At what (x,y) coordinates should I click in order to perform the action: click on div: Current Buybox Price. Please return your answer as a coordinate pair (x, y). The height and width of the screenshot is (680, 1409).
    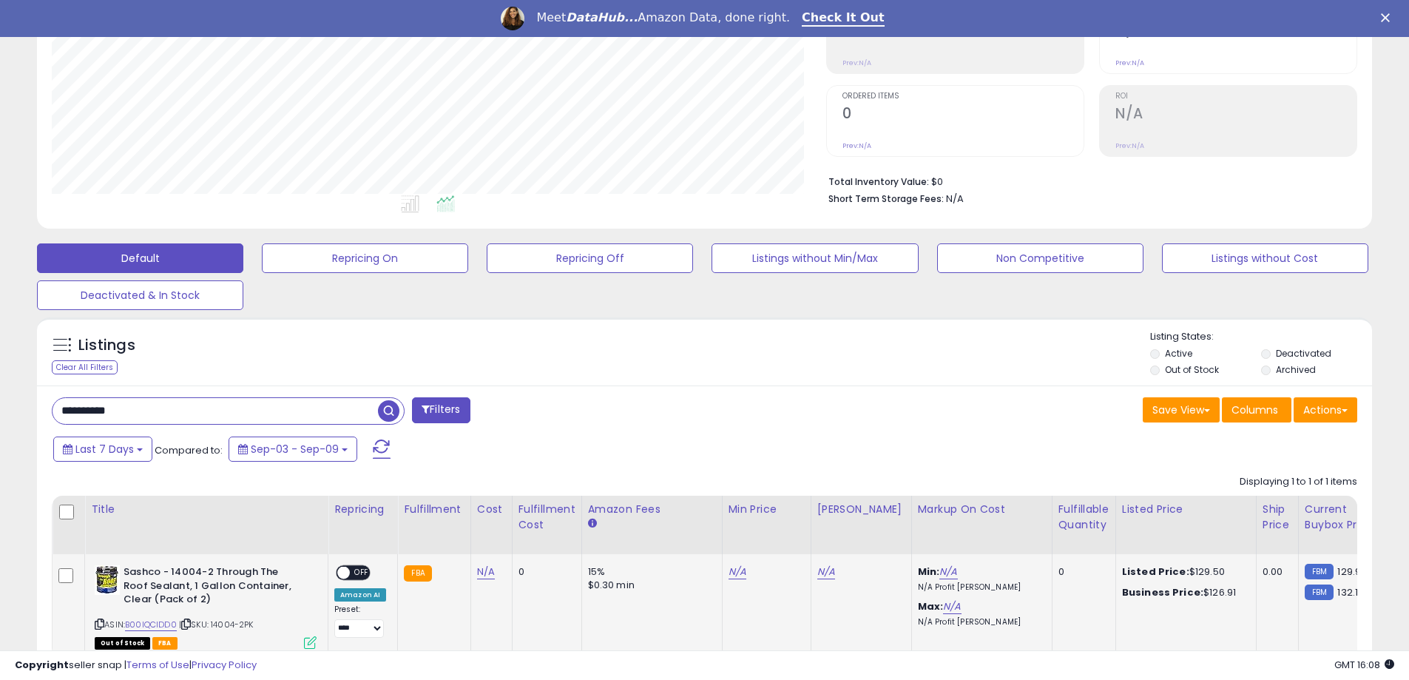
    Looking at the image, I should click on (1343, 517).